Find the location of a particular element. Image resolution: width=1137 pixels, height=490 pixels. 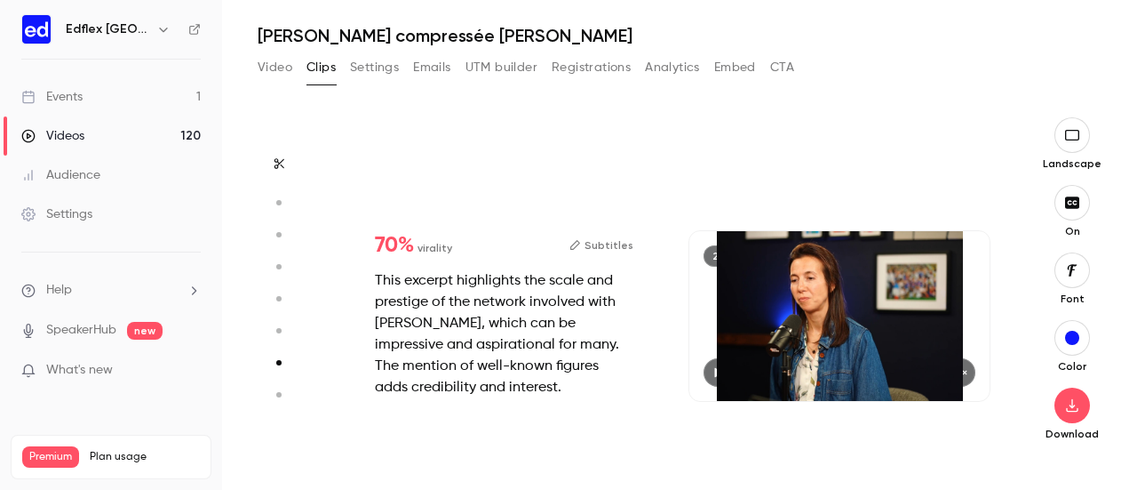

button: UTM builder is located at coordinates (501, 68).